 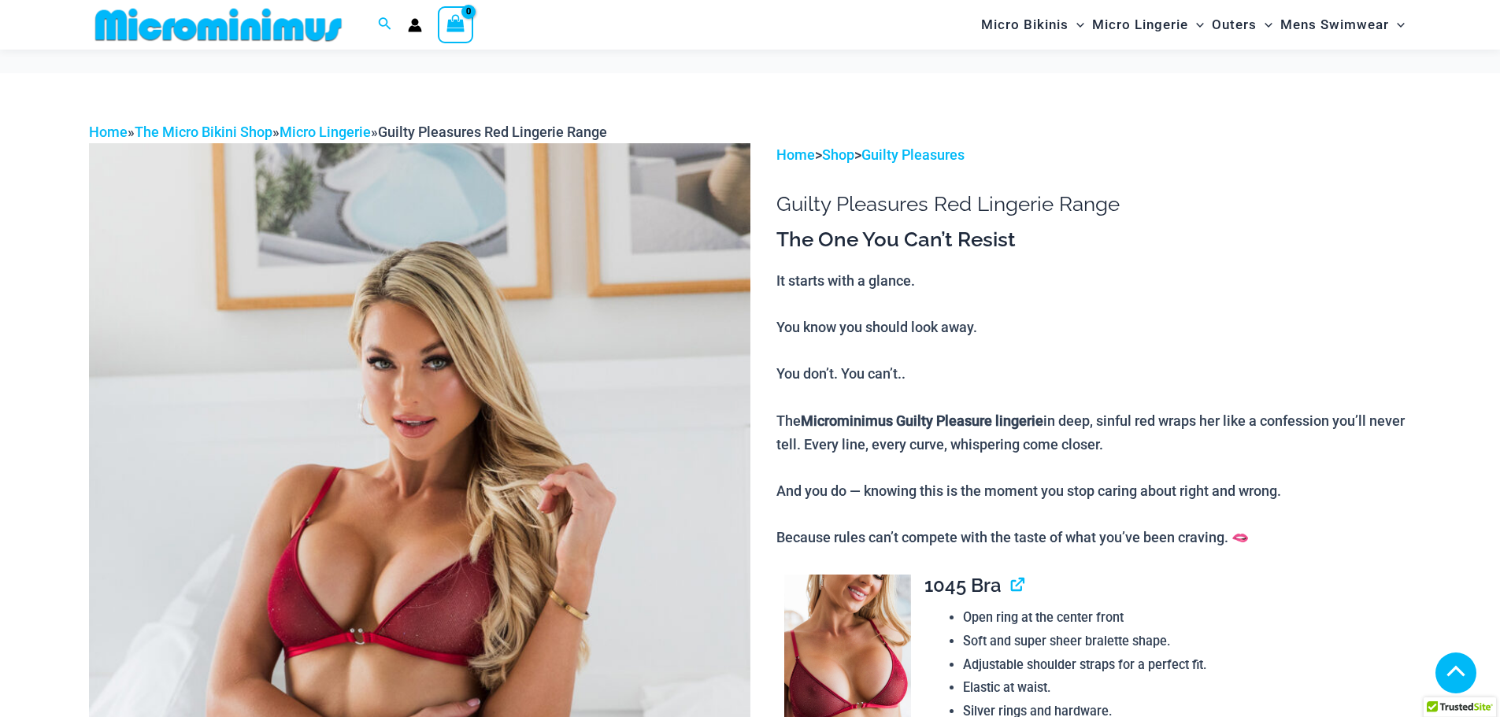 I want to click on nav: Site Navigation, so click(x=1193, y=24).